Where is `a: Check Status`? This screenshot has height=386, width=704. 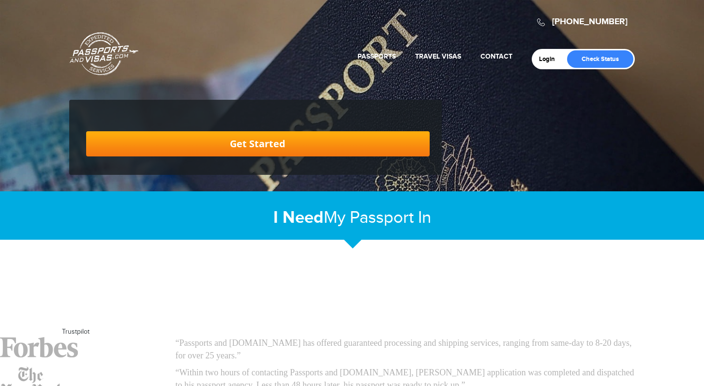 a: Check Status is located at coordinates (600, 59).